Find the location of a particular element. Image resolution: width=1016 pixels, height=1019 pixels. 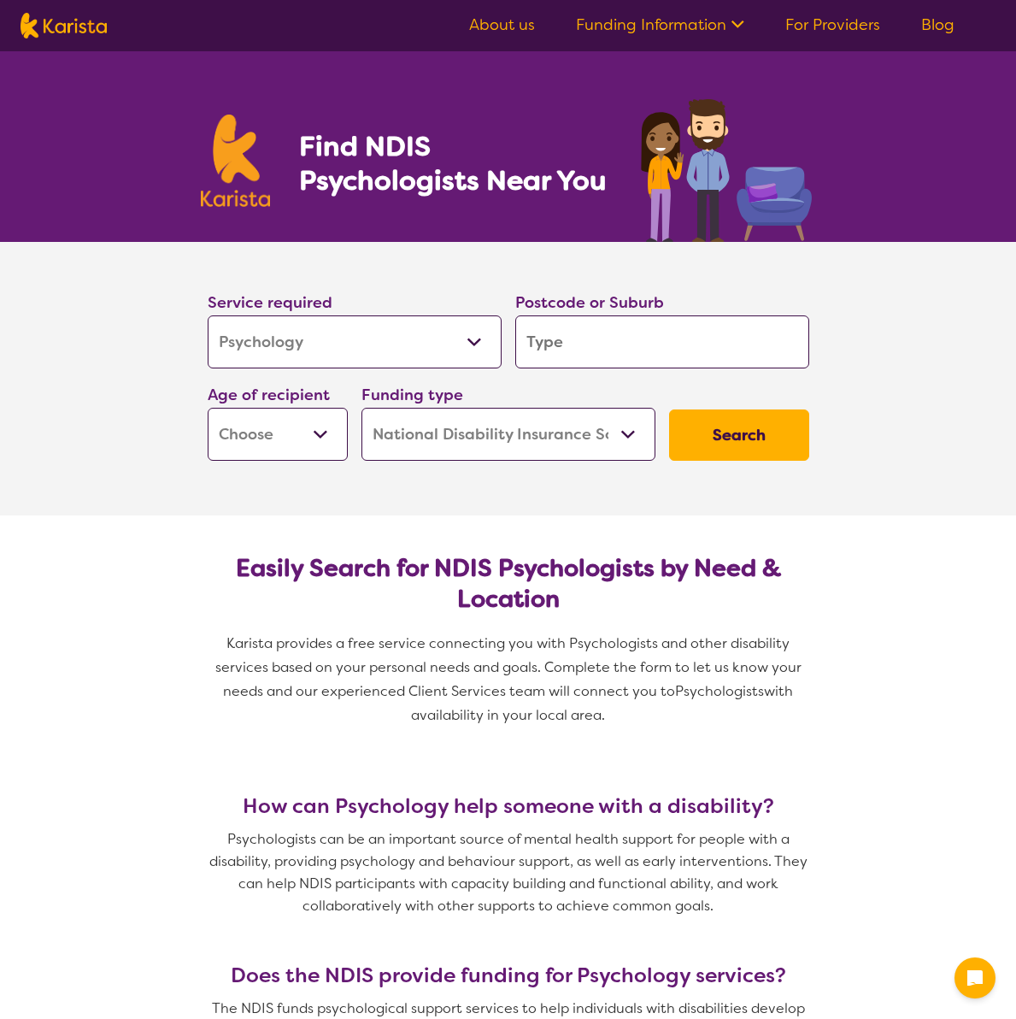

label: Age of recipient is located at coordinates (268, 395).